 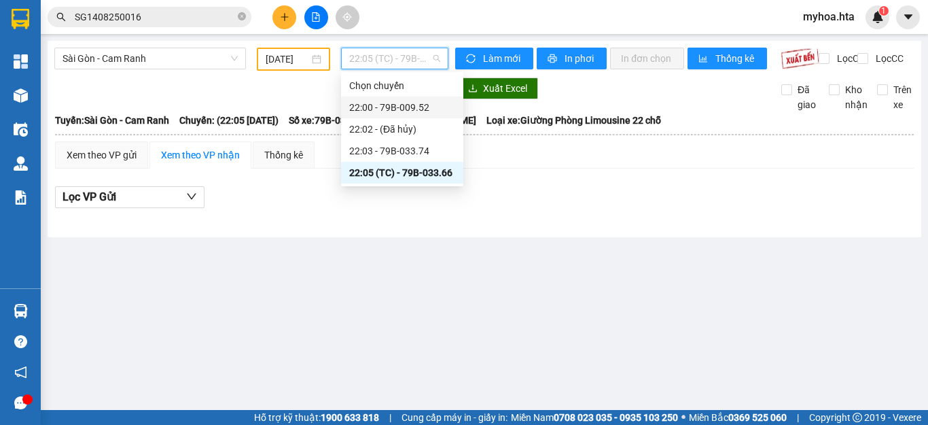 I want to click on span: 1, so click(x=883, y=11).